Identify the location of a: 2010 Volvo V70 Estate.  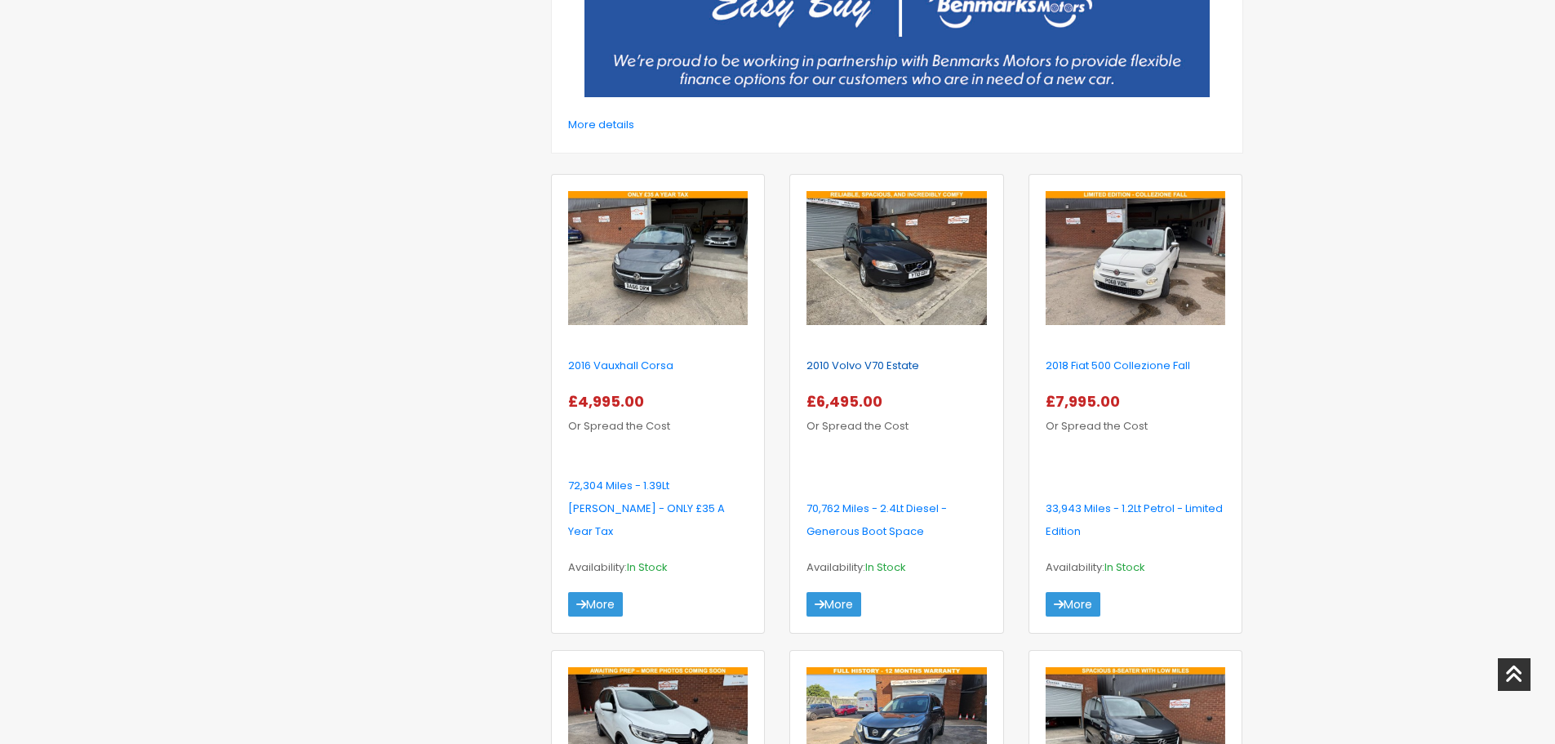
(863, 365).